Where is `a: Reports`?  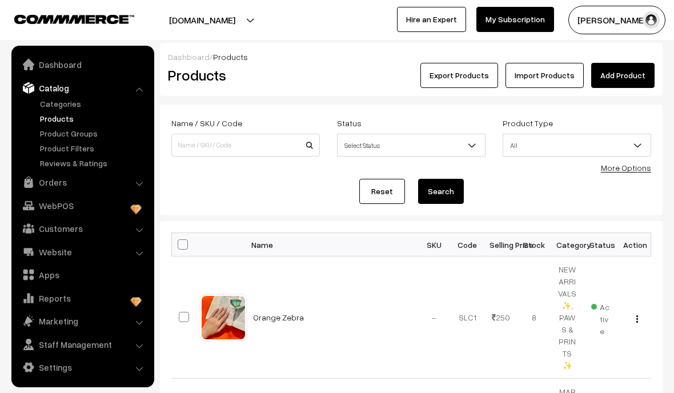
a: Reports is located at coordinates (82, 298).